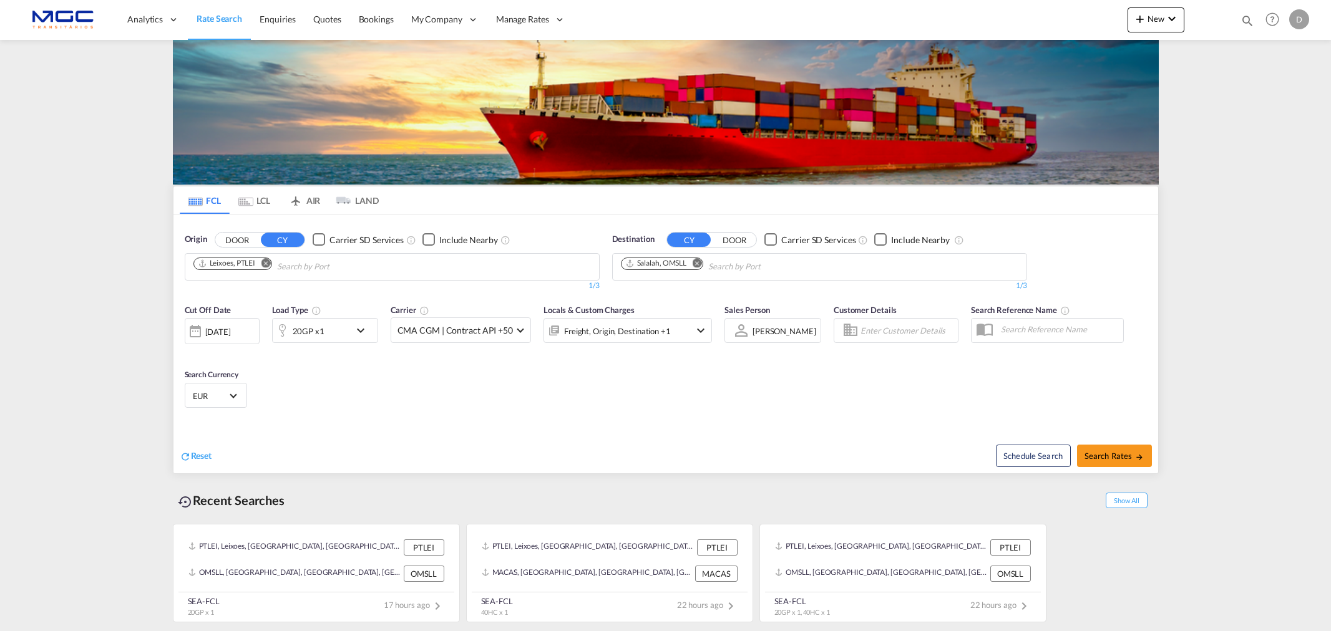 The height and width of the screenshot is (631, 1331). Describe the element at coordinates (802, 612) in the screenshot. I see `span: 20GP x 1, 40HC x 1` at that location.